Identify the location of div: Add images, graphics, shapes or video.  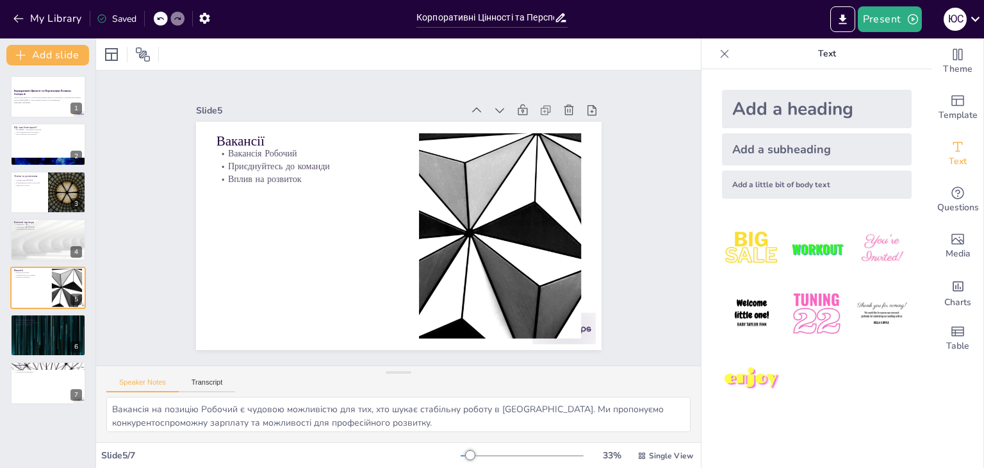
(958, 246).